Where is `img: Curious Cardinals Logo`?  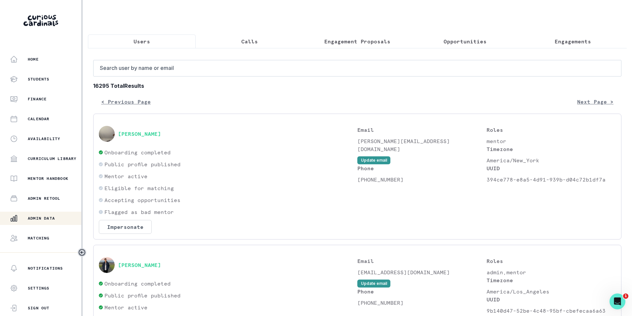 img: Curious Cardinals Logo is located at coordinates (41, 21).